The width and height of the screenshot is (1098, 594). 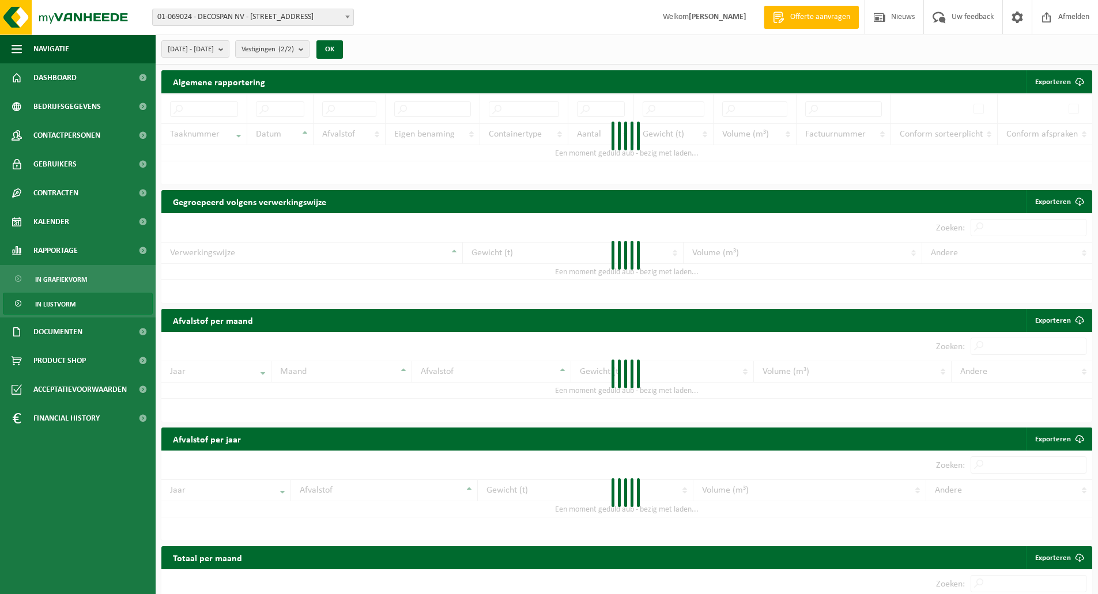 What do you see at coordinates (207, 557) in the screenshot?
I see `h2: Totaal per maand` at bounding box center [207, 557].